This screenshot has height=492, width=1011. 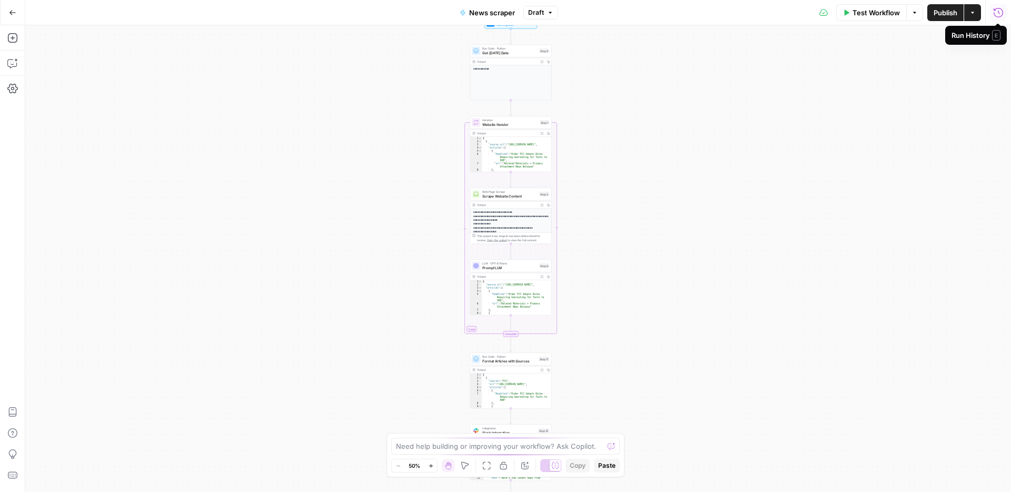 I want to click on button: Copy, so click(x=578, y=466).